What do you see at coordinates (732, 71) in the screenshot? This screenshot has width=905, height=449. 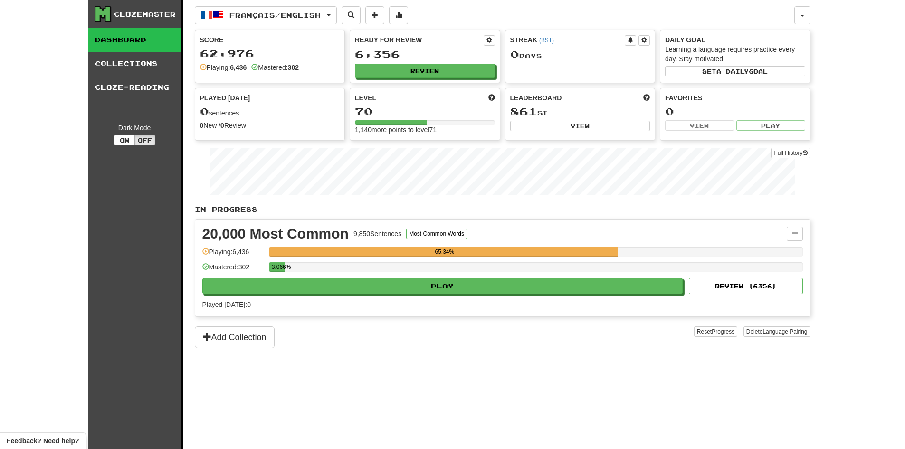 I see `span: a daily` at bounding box center [732, 71].